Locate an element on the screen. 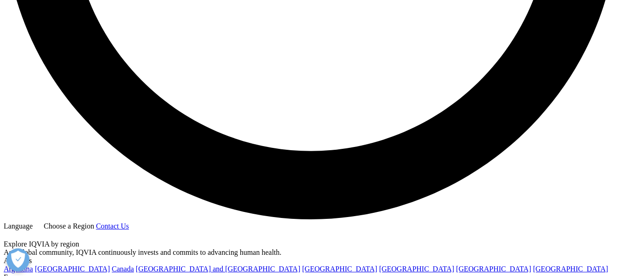  span: Language is located at coordinates (18, 226).